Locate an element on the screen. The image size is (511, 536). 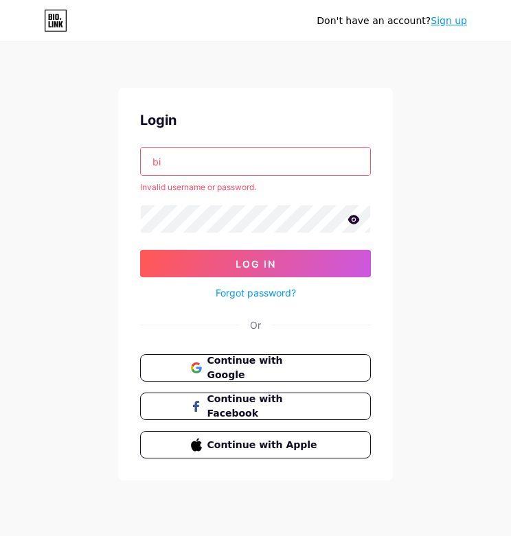
div: Login is located at coordinates (255, 120).